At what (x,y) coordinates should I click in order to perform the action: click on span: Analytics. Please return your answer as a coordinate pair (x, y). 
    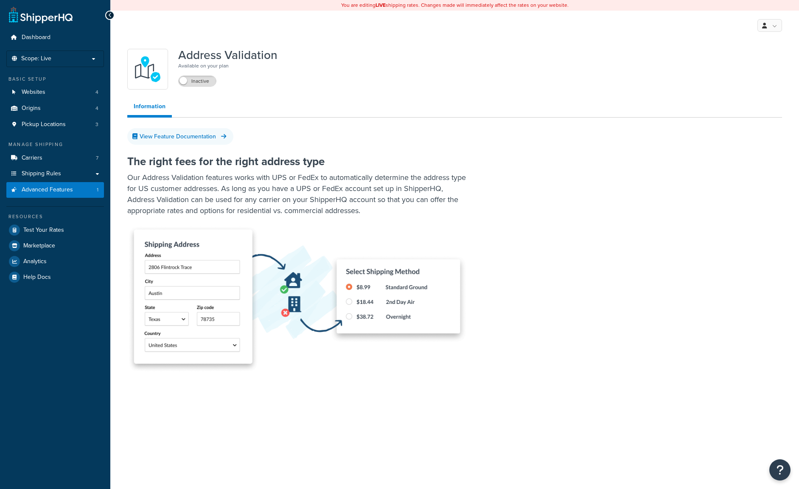
    Looking at the image, I should click on (35, 261).